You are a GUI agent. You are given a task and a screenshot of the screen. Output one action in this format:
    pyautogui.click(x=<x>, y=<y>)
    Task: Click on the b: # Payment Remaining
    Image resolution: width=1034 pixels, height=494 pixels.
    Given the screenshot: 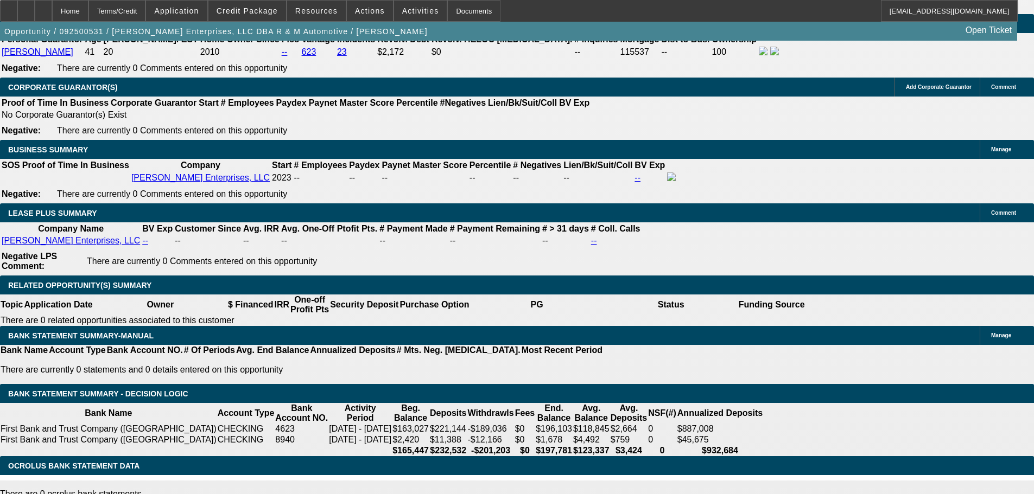 What is the action you would take?
    pyautogui.click(x=495, y=228)
    